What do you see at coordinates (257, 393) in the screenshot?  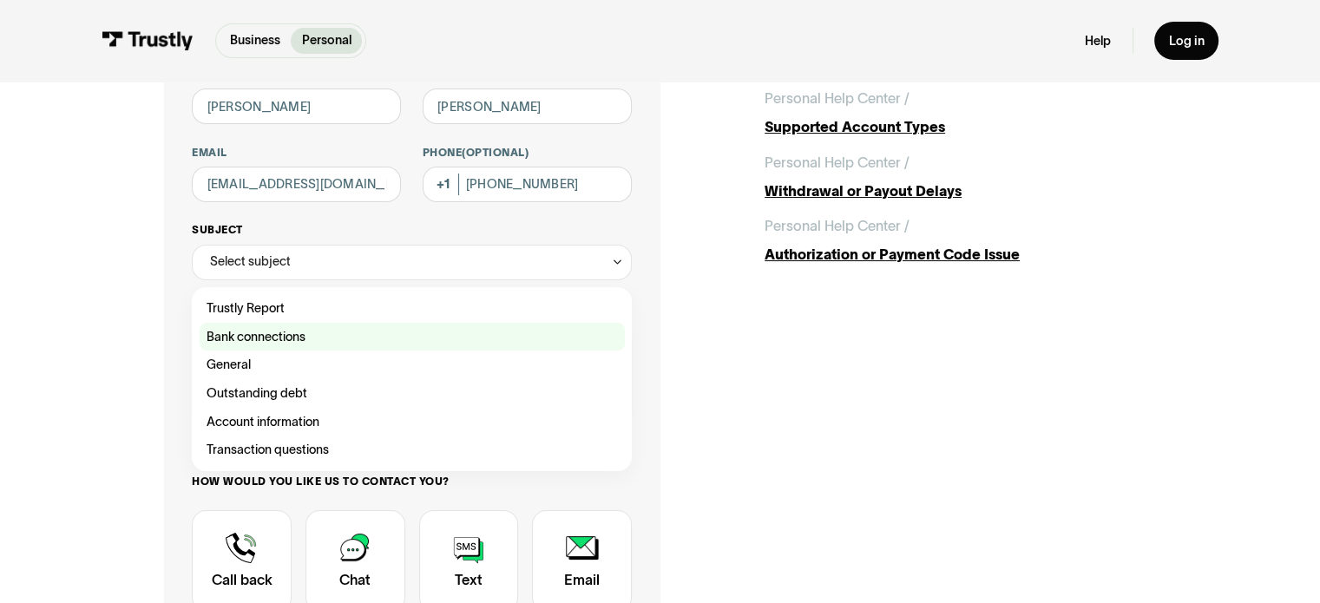 I see `span: Outstanding debt` at bounding box center [257, 393].